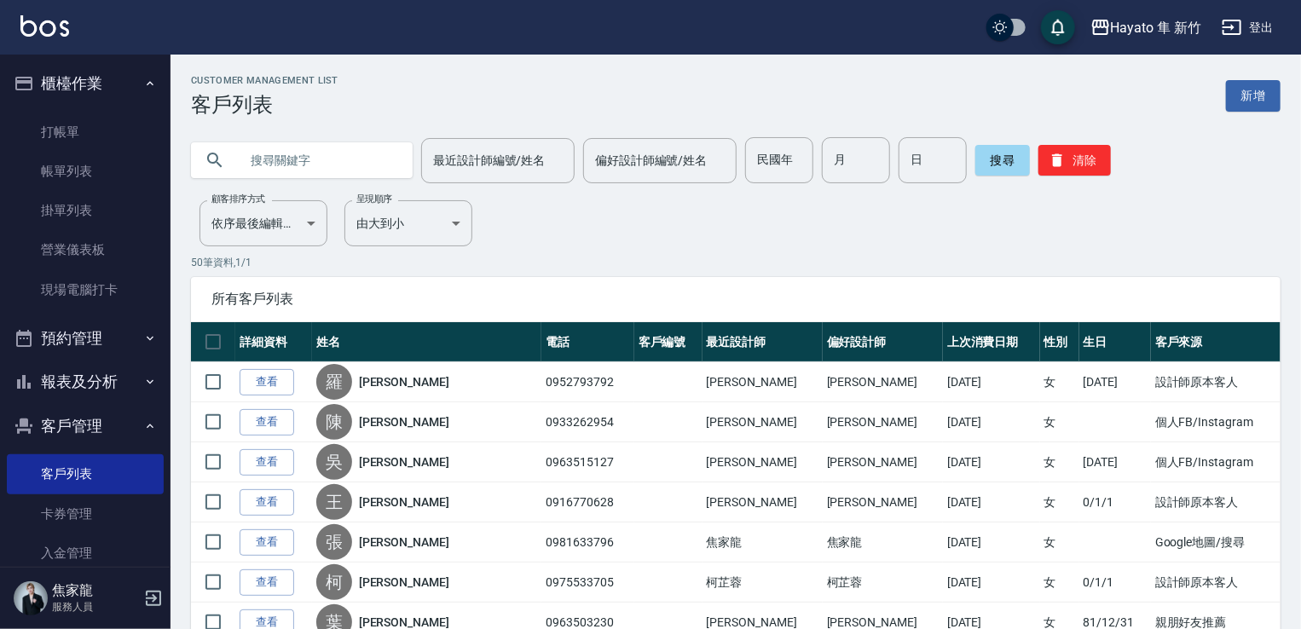 This screenshot has height=629, width=1301. What do you see at coordinates (1060, 342) in the screenshot?
I see `th: 性別` at bounding box center [1060, 342].